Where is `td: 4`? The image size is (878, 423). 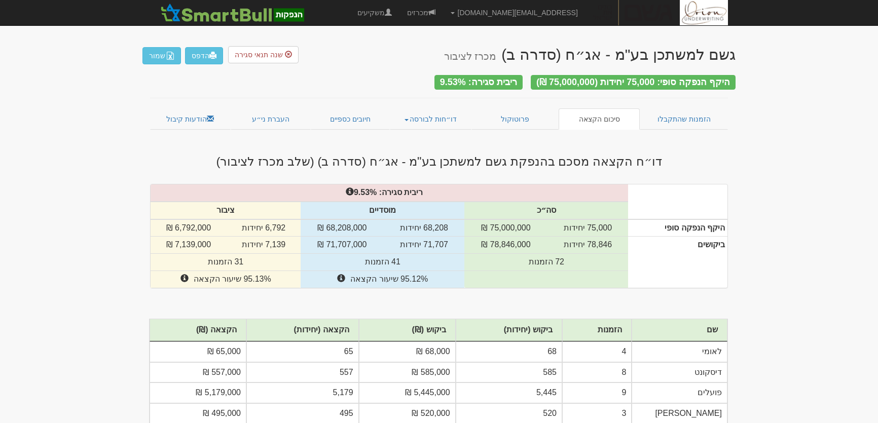 td: 4 is located at coordinates (596, 352).